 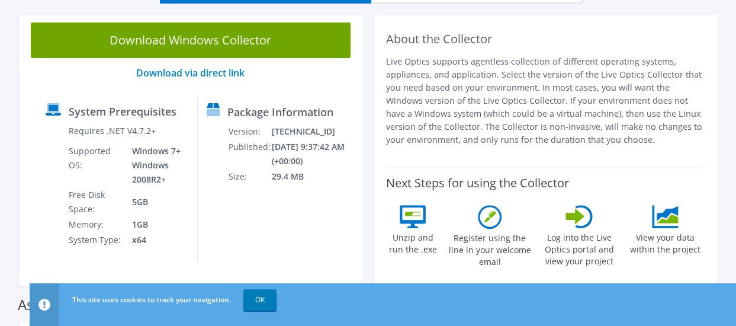 I want to click on p: Live Optics supports agentless collection of different operating systems, appliances, and applica..., so click(x=546, y=101).